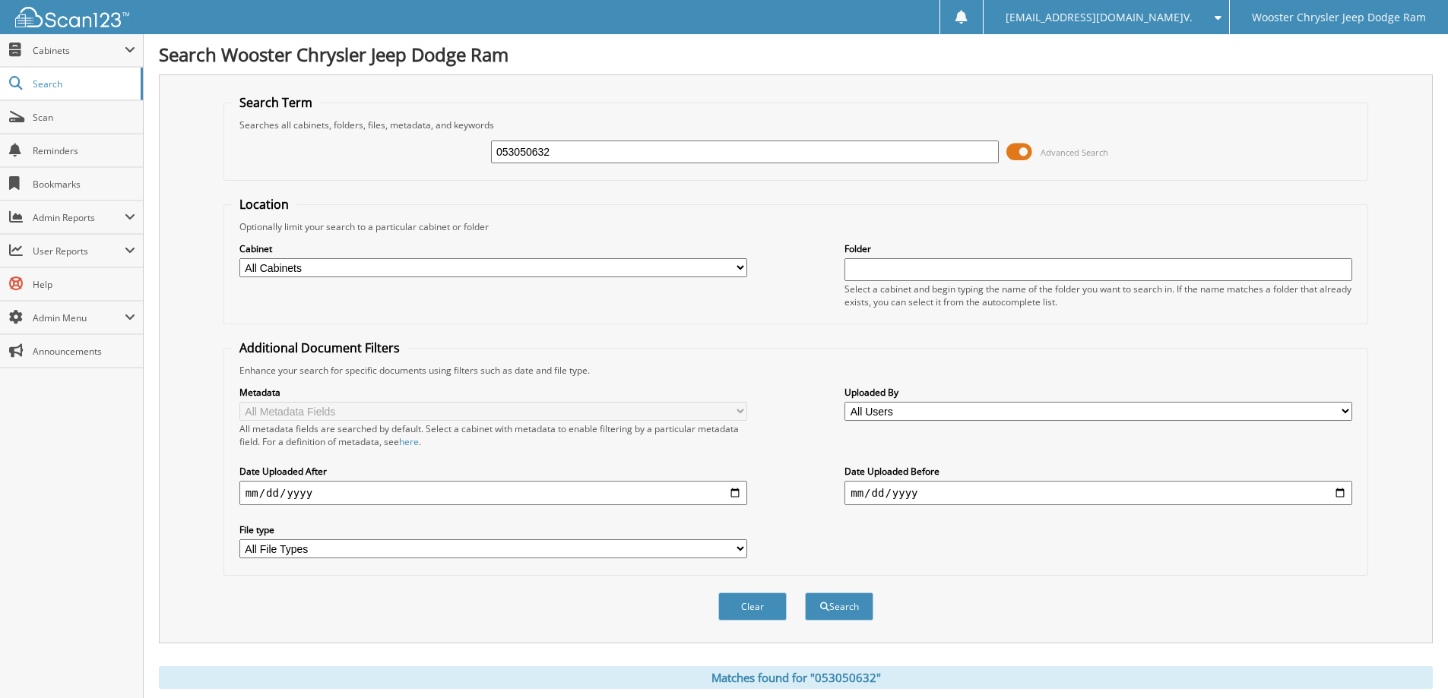 The image size is (1448, 698). Describe the element at coordinates (493, 471) in the screenshot. I see `label: Date Uploaded After` at that location.